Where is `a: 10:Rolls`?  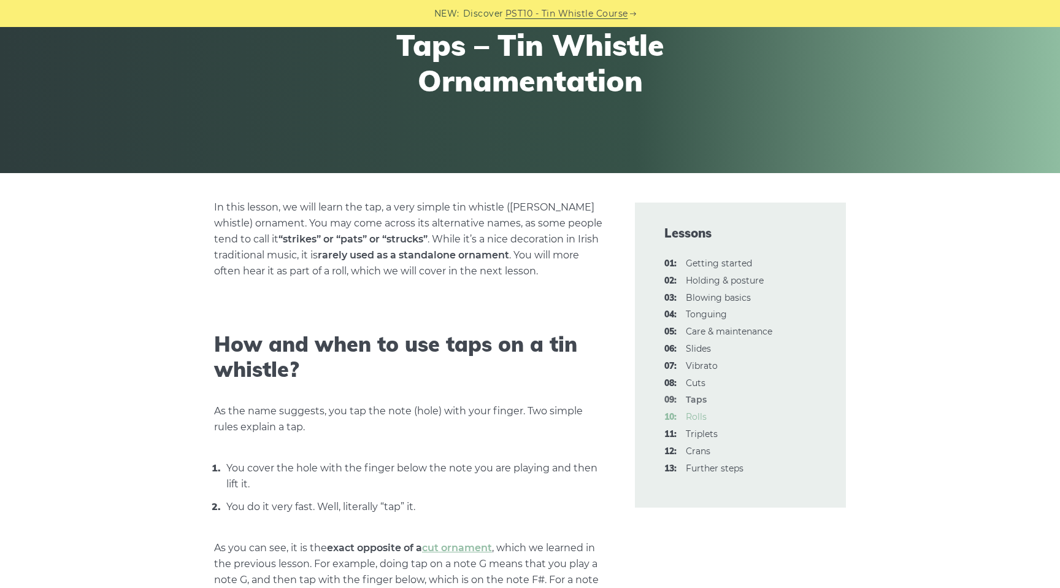
a: 10:Rolls is located at coordinates (696, 417).